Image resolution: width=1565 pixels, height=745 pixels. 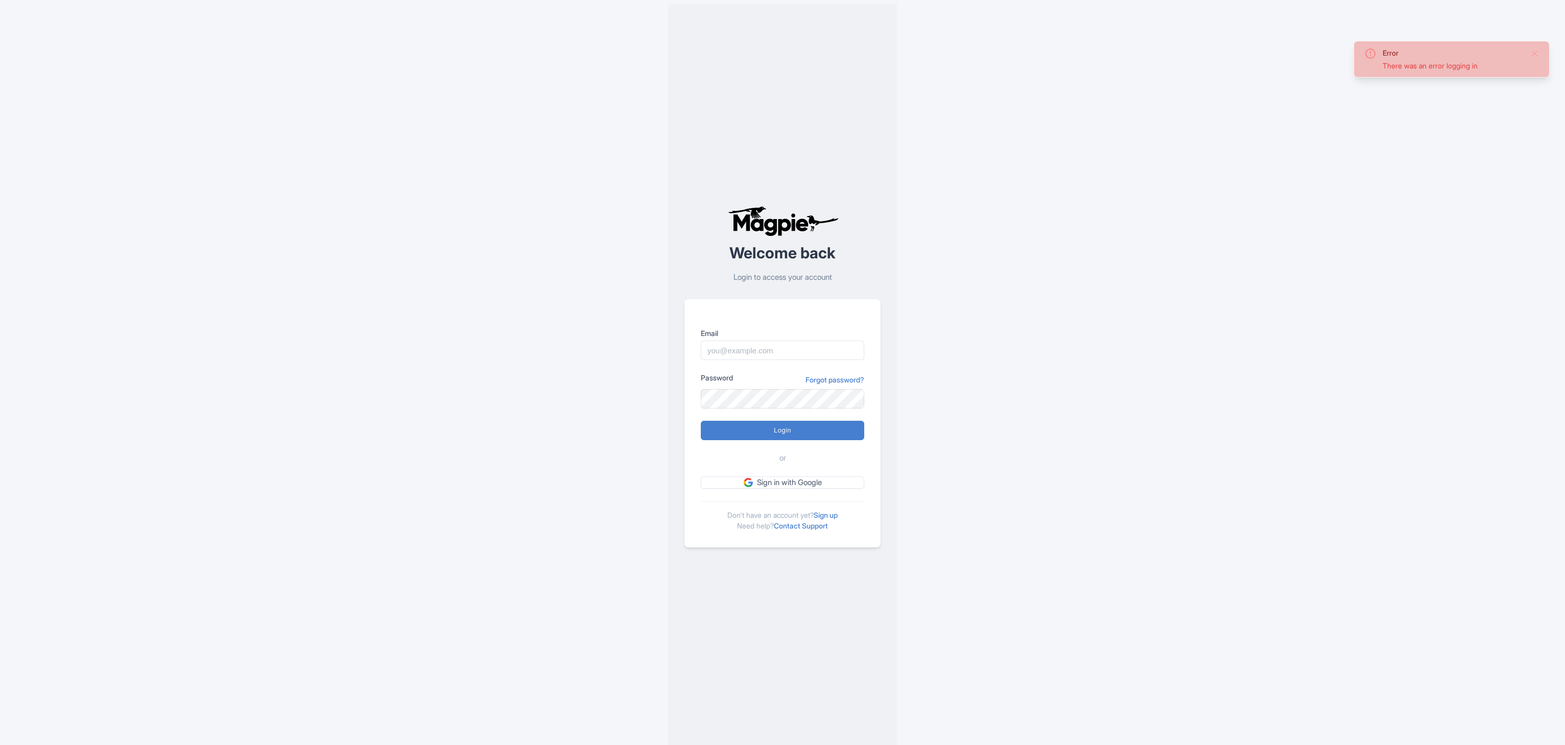 What do you see at coordinates (782, 458) in the screenshot?
I see `span: or` at bounding box center [782, 458].